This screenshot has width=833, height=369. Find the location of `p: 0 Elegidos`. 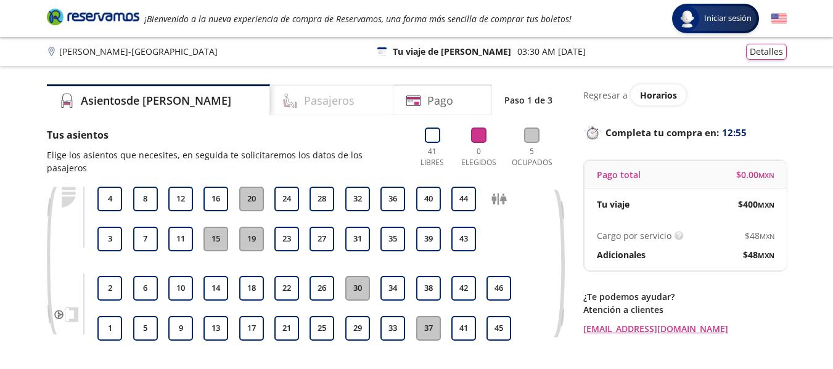

p: 0 Elegidos is located at coordinates (478, 157).